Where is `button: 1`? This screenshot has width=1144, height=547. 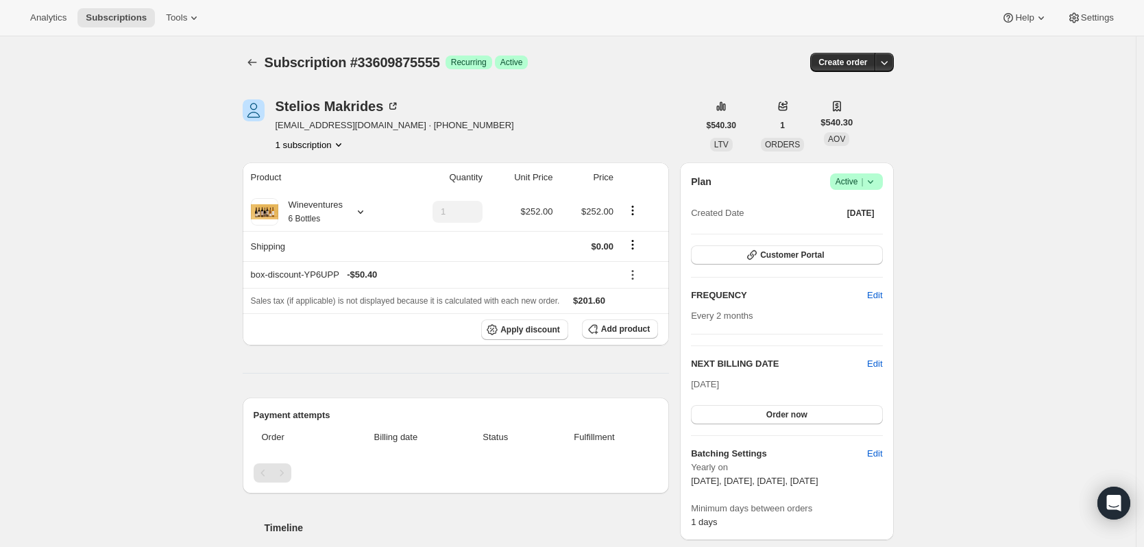
button: 1 is located at coordinates (782, 125).